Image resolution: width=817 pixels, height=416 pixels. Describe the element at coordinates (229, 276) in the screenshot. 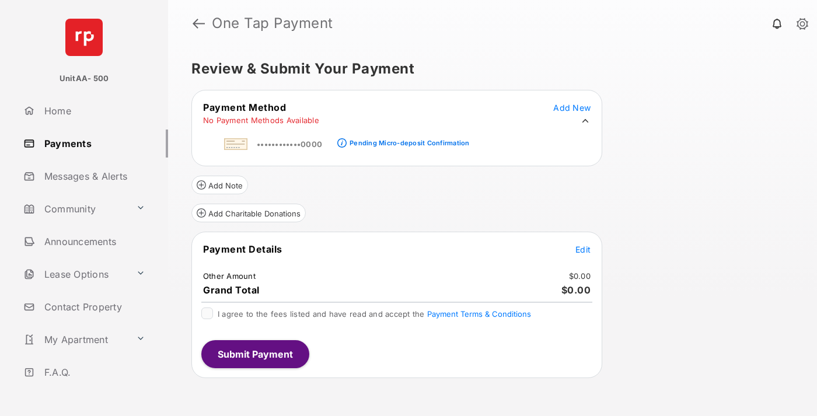

I see `td: Other Amount` at that location.